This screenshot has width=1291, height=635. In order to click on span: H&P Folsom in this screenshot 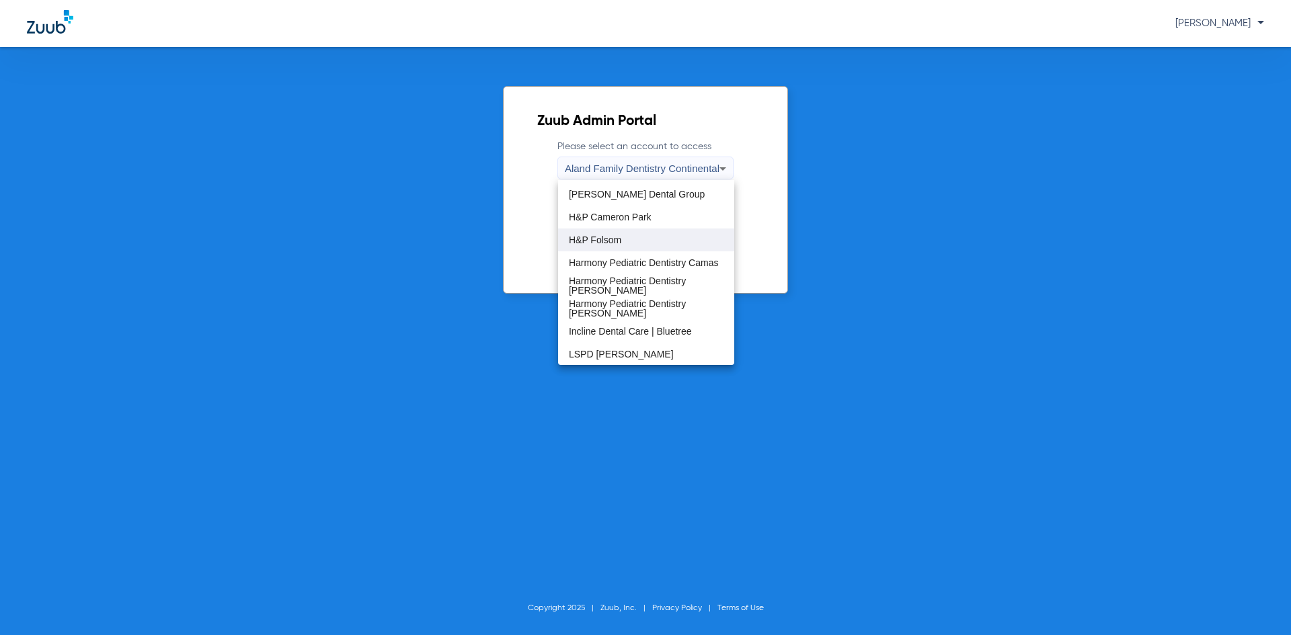, I will do `click(595, 240)`.